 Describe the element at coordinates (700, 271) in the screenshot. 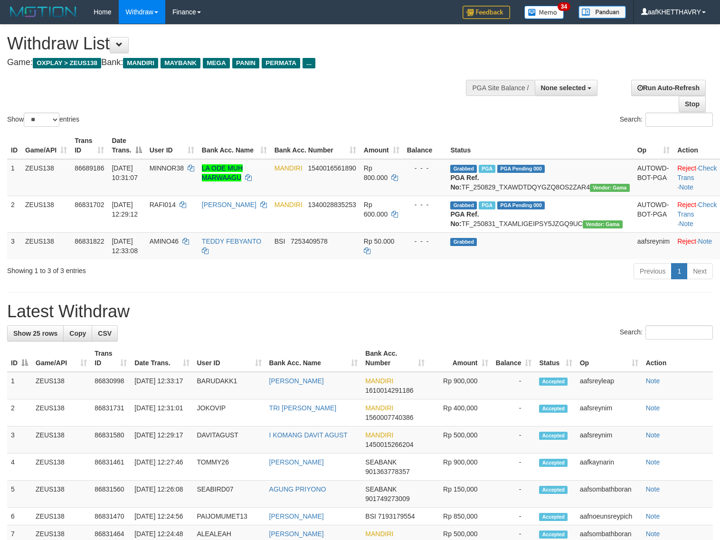

I see `a: Next` at that location.